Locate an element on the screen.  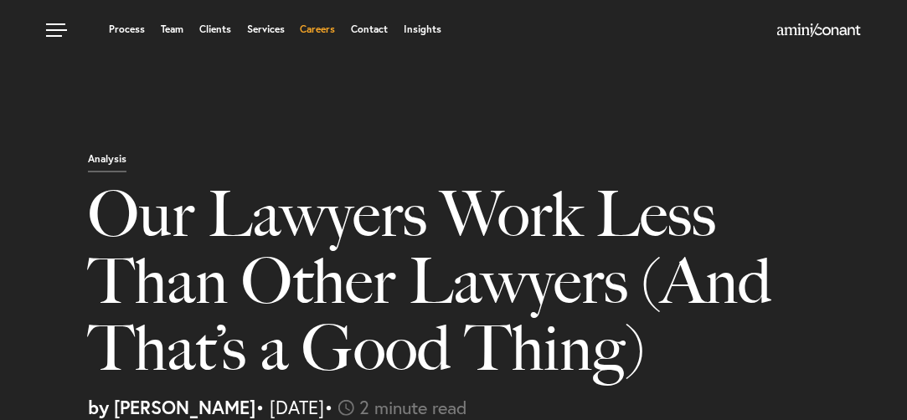
span: 2 minute read is located at coordinates (413, 407).